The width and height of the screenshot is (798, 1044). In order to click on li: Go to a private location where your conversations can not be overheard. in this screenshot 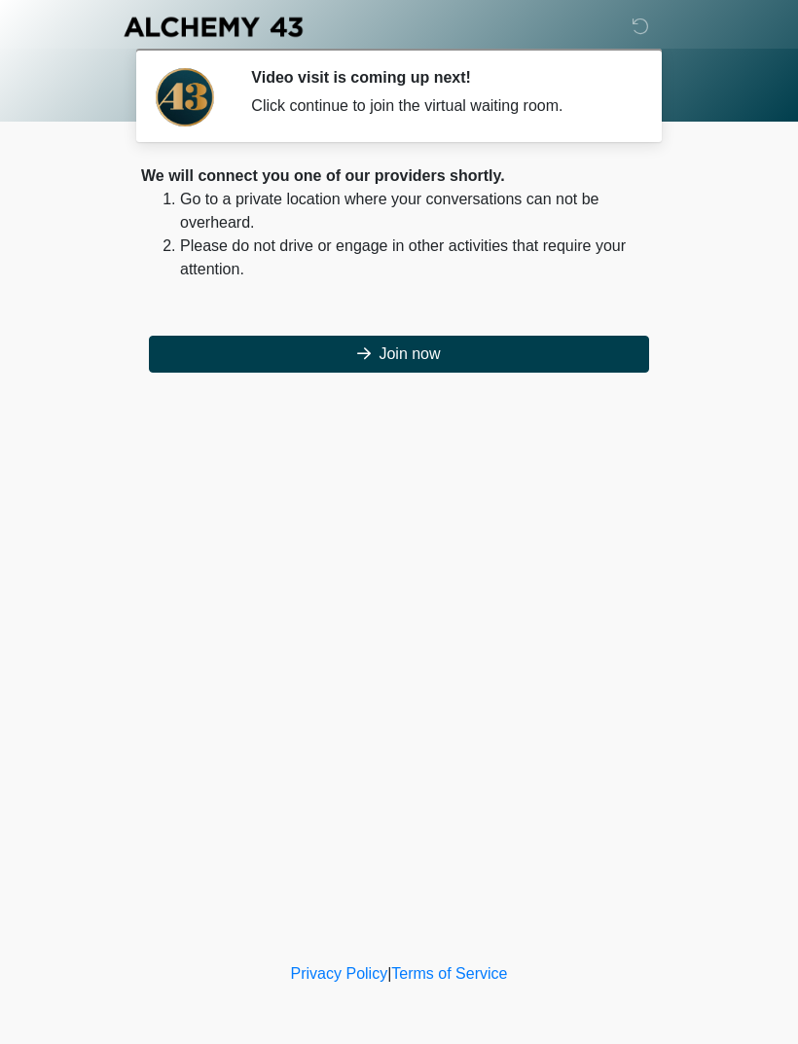, I will do `click(418, 211)`.